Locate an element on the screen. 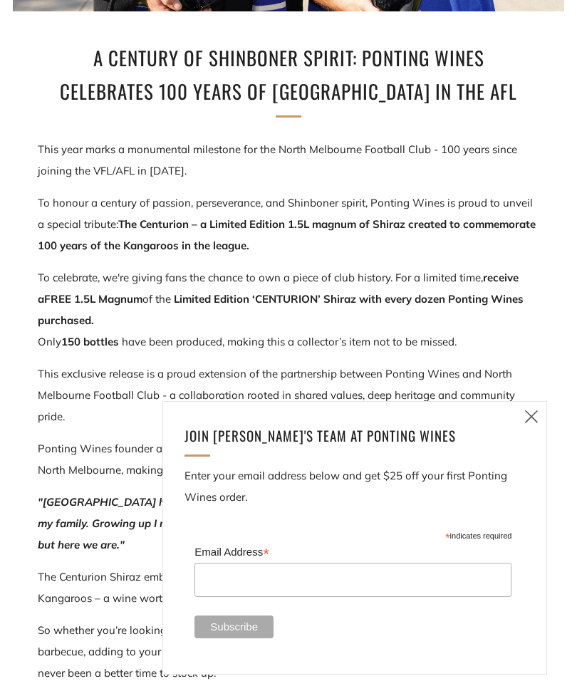 The height and width of the screenshot is (696, 577). strong: CENTURION’ Shiraz with every dozen Ponting Wines purchased. is located at coordinates (281, 309).